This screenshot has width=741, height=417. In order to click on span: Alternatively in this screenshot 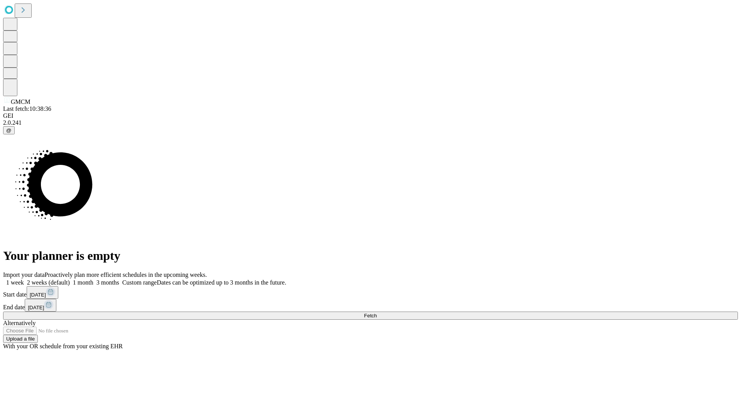, I will do `click(19, 323)`.